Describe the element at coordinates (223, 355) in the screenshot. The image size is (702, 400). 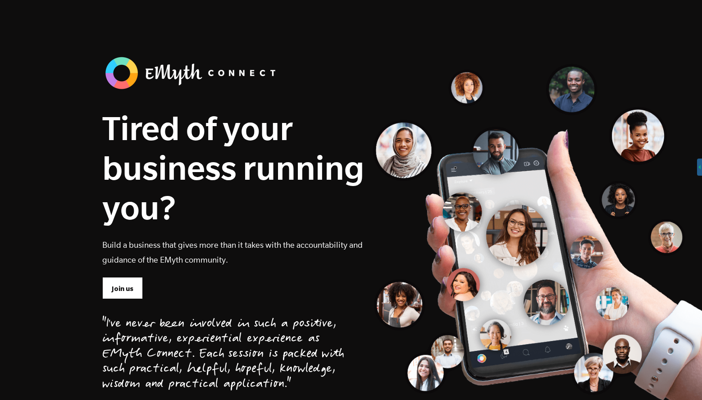
I see `div: "I've never been involved in such a positive, informative, experiential experience as EMyth Conne...` at that location.